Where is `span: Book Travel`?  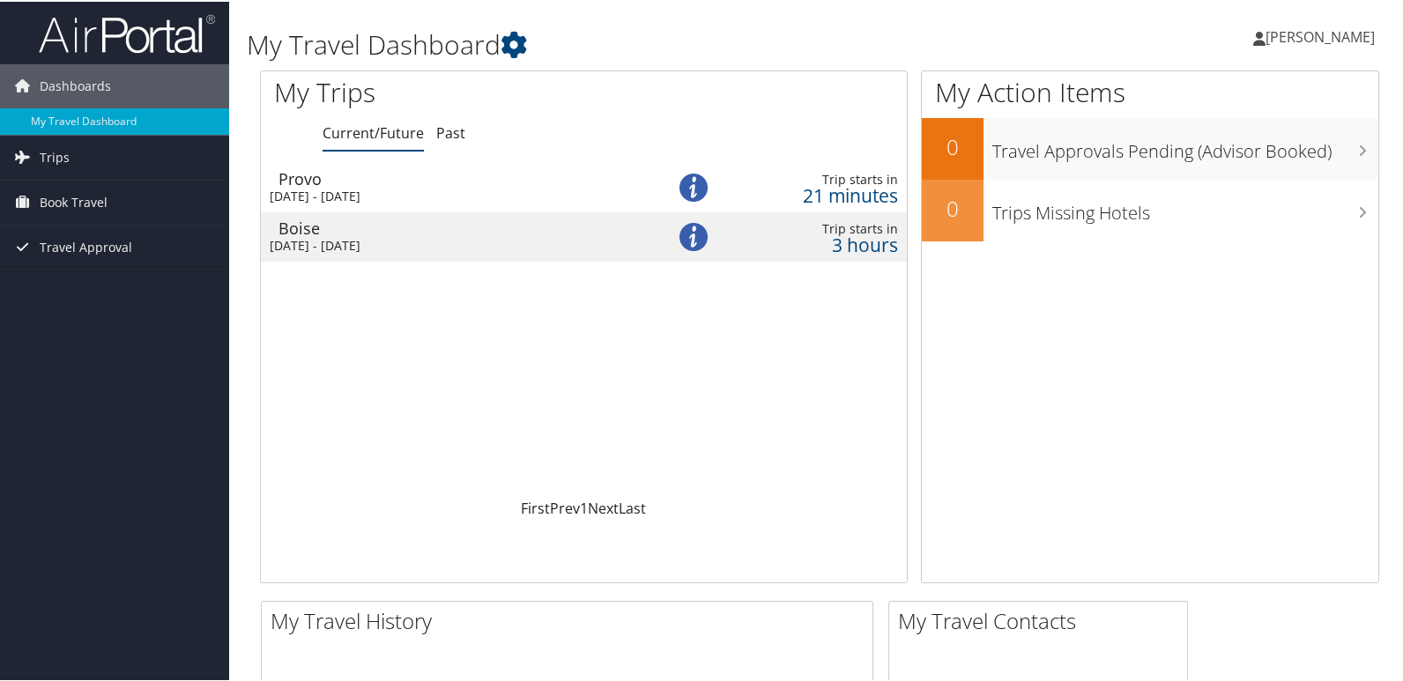
span: Book Travel is located at coordinates (73, 201).